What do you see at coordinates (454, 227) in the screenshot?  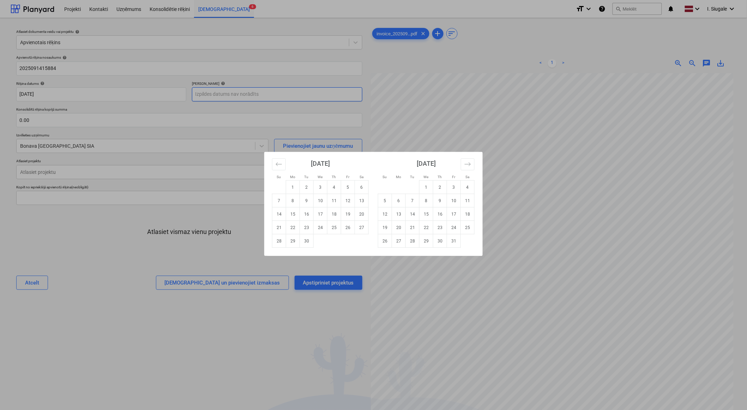 I see `td: Friday, October 24, 2025` at bounding box center [454, 227].